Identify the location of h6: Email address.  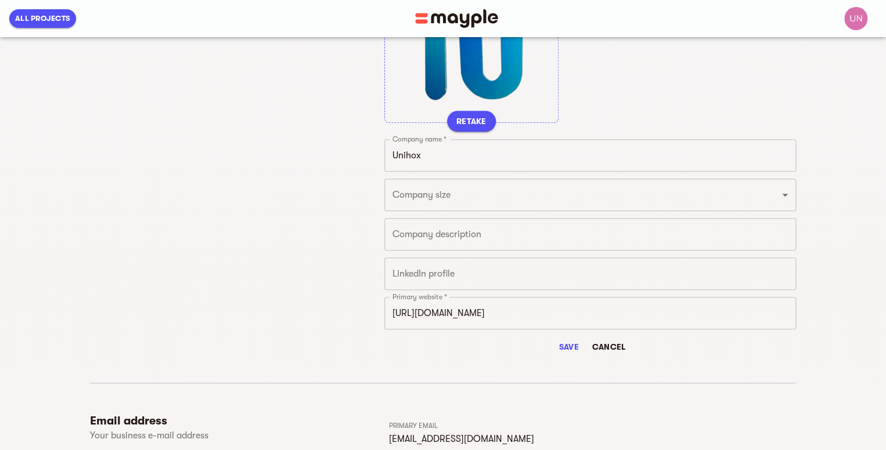
(237, 421).